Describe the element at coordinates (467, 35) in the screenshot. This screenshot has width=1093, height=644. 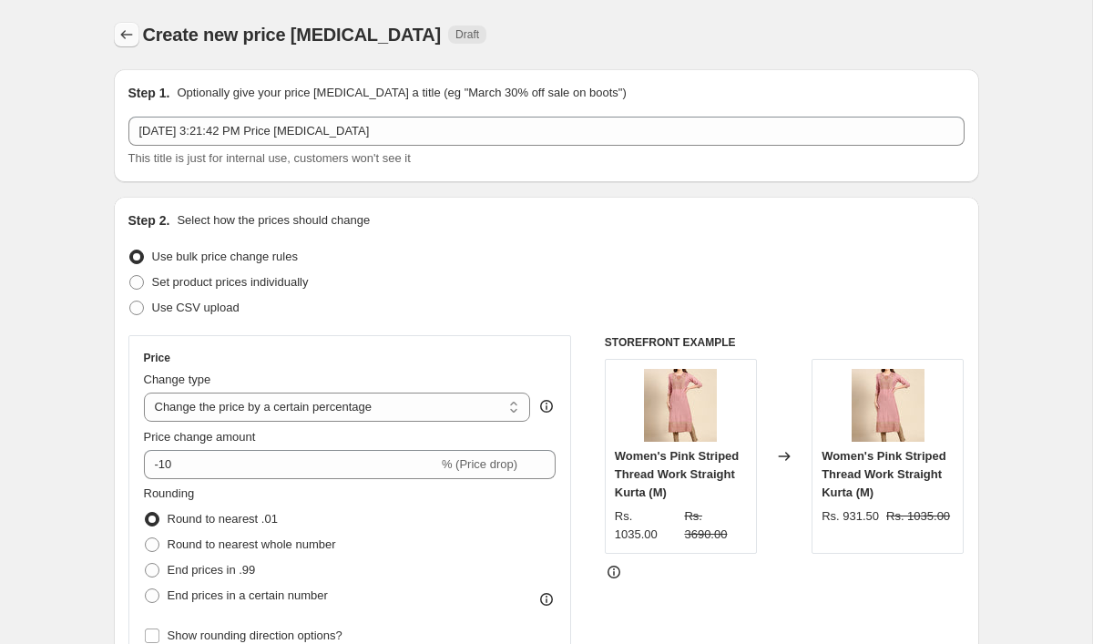
I see `span: Draft` at that location.